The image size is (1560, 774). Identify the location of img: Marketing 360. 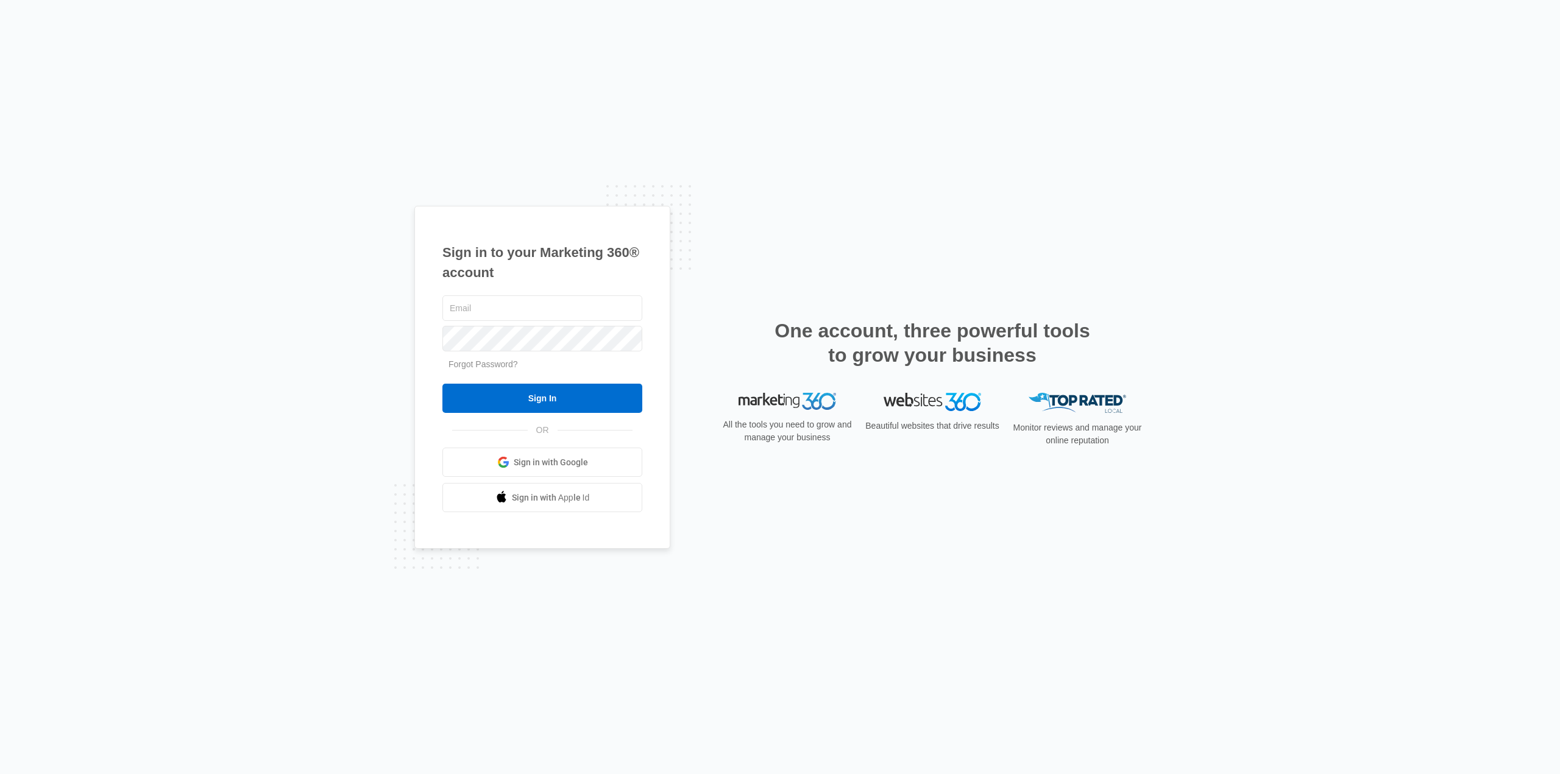
(787, 402).